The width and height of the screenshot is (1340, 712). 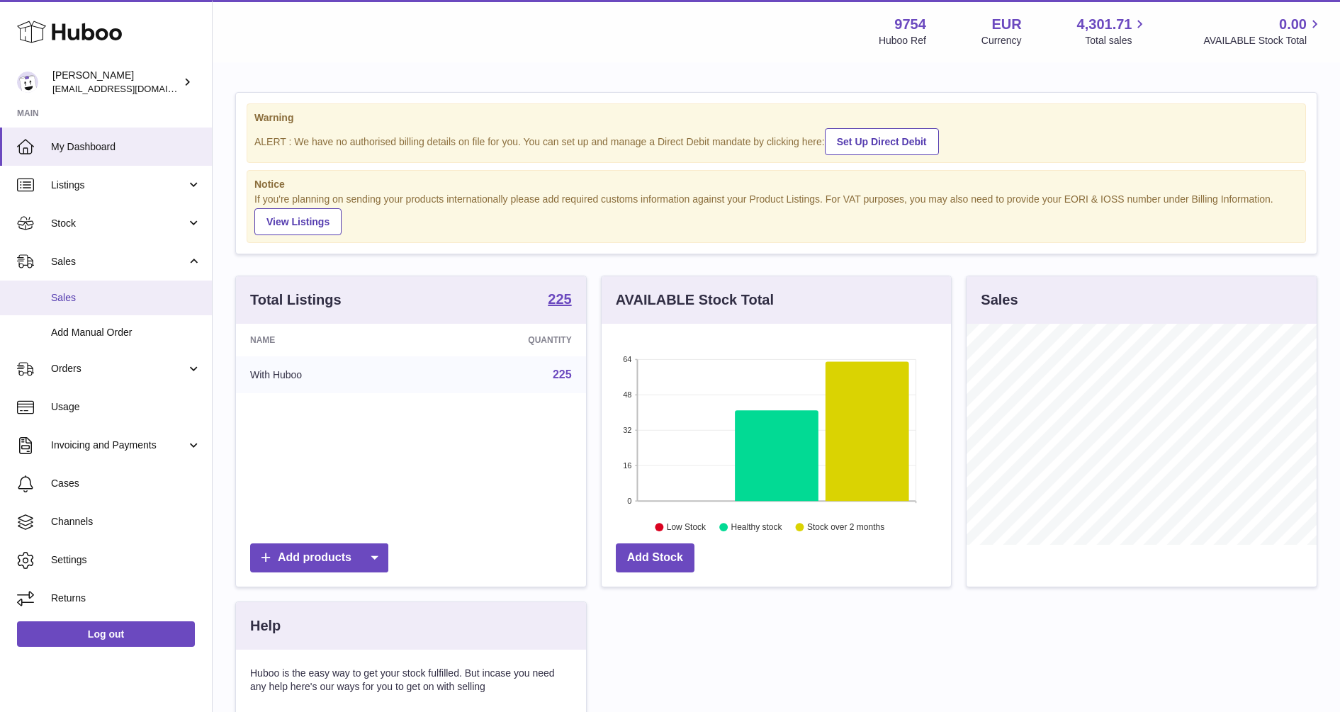 What do you see at coordinates (627, 430) in the screenshot?
I see `text: 32` at bounding box center [627, 430].